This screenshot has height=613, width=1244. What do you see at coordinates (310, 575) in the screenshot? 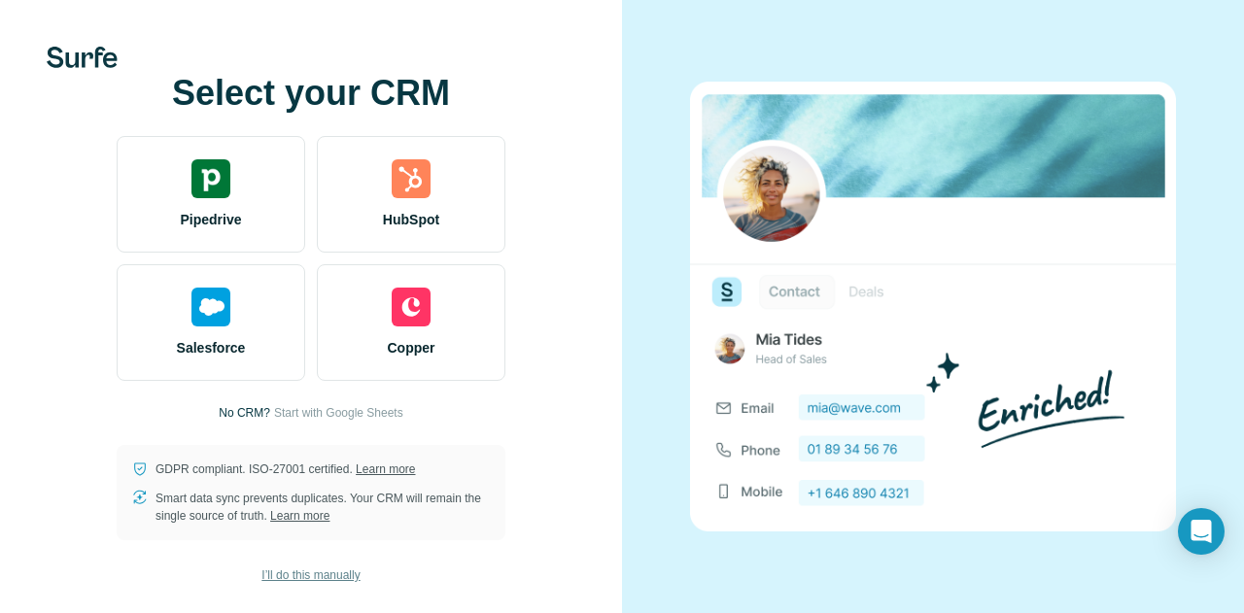
I see `button: I’ll do this manually` at bounding box center [310, 575].